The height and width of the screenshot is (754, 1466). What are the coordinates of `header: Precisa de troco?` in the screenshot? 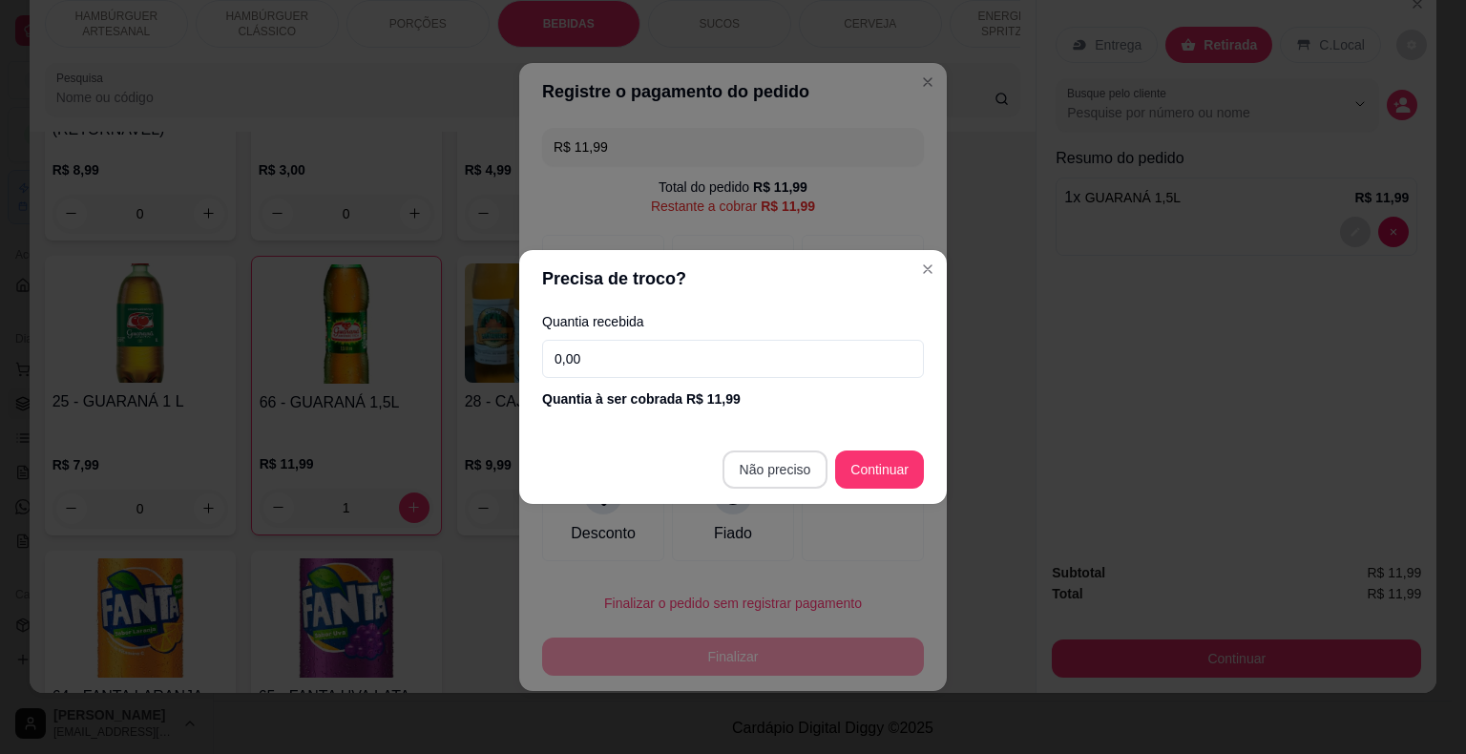 It's located at (733, 279).